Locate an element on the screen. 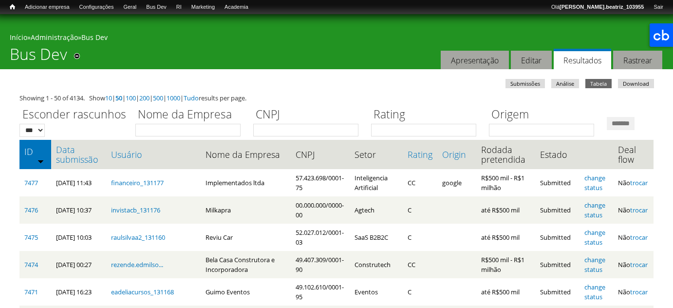  img: ordem crescente is located at coordinates (40, 161).